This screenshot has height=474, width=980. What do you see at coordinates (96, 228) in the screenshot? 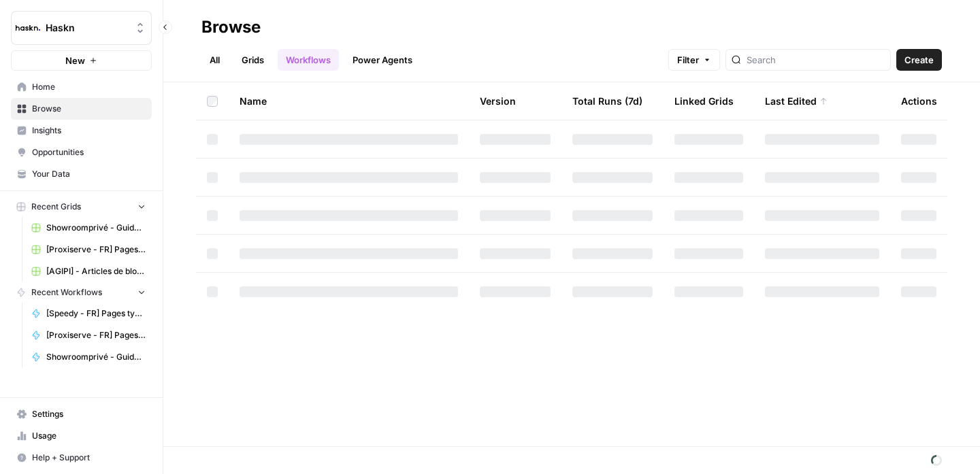
I see `span: Showroomprivé - Guide d'achat de 800 mots Grid` at bounding box center [96, 228].